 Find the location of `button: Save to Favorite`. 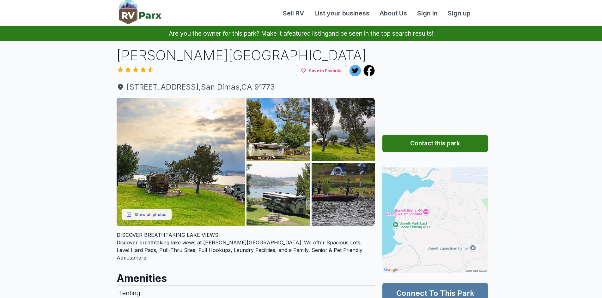

button: Save to Favorite is located at coordinates (321, 71).